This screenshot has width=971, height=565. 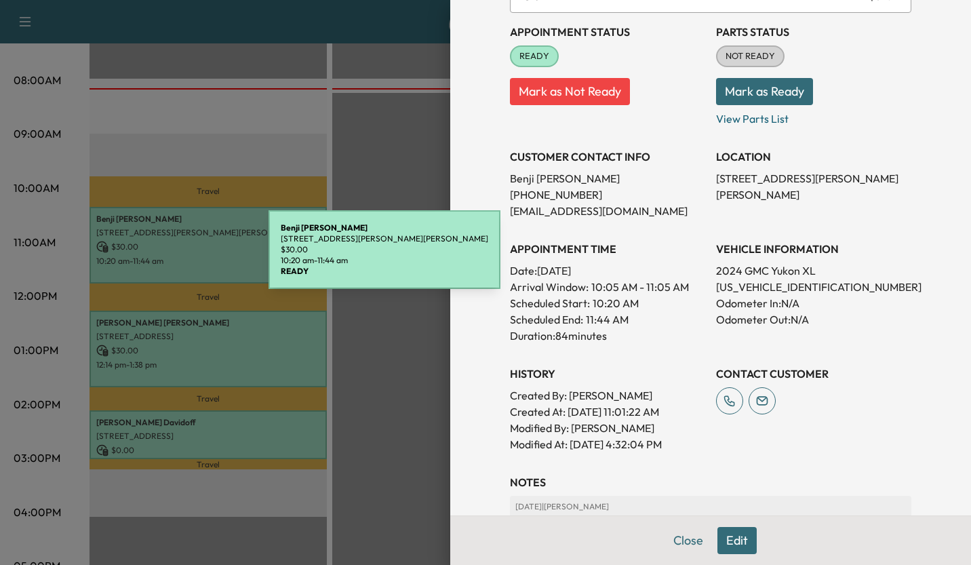 What do you see at coordinates (737, 540) in the screenshot?
I see `button: Edit` at bounding box center [737, 540].